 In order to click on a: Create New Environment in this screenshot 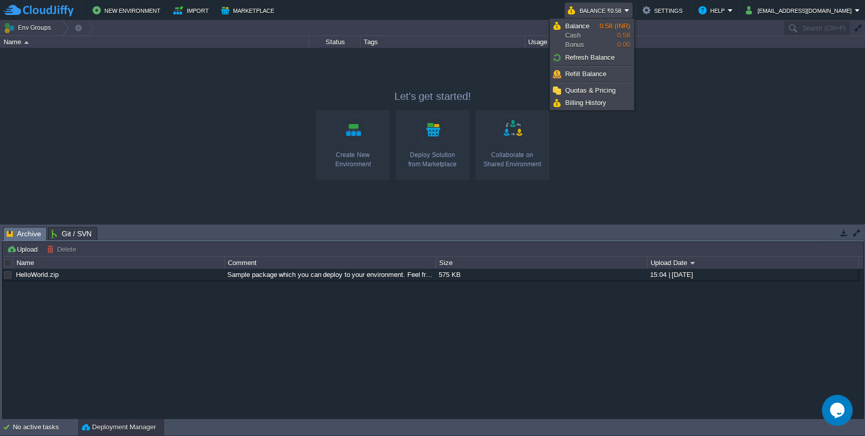, I will do `click(353, 145)`.